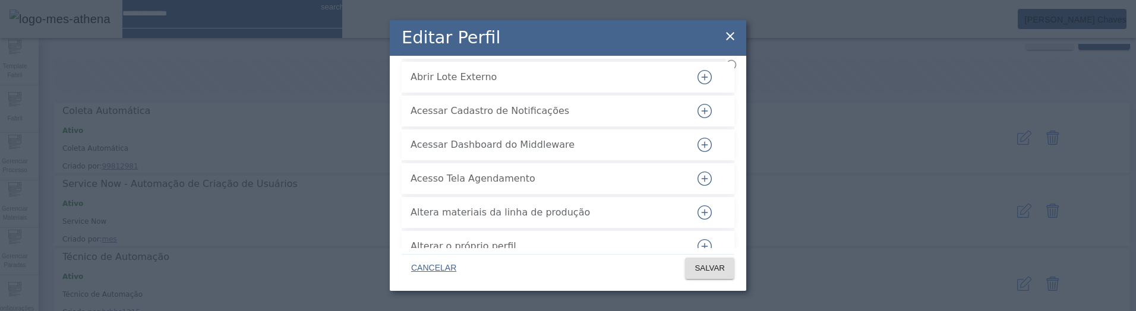 The height and width of the screenshot is (311, 1136). What do you see at coordinates (544, 247) in the screenshot?
I see `span: Alterar o próprio perfil` at bounding box center [544, 247].